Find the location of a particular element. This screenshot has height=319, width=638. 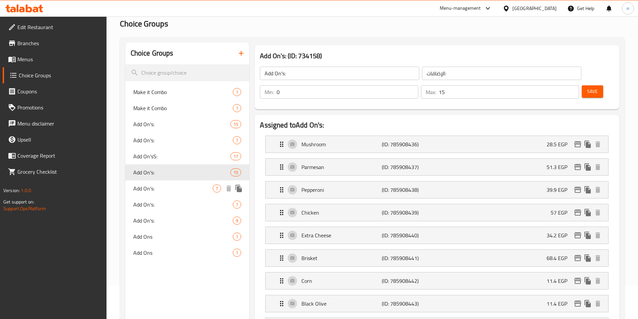

span: Promotions is located at coordinates (59, 107).